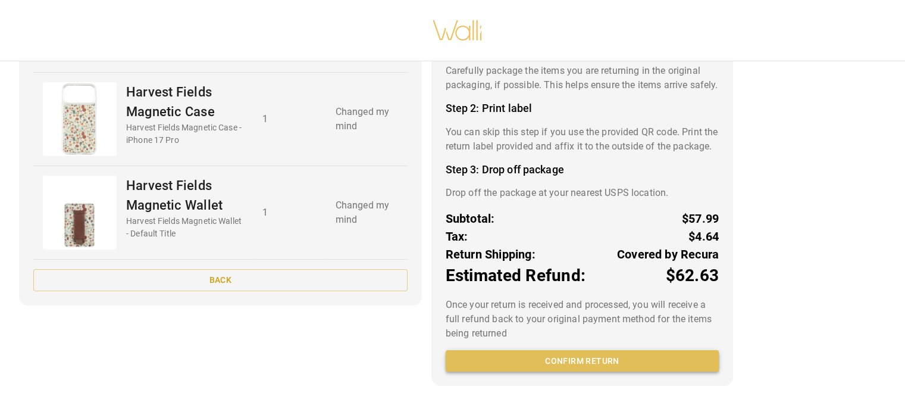  What do you see at coordinates (582, 319) in the screenshot?
I see `p: Once your return is received and processed, you will receive a full refund back to your original ...` at bounding box center [582, 319].